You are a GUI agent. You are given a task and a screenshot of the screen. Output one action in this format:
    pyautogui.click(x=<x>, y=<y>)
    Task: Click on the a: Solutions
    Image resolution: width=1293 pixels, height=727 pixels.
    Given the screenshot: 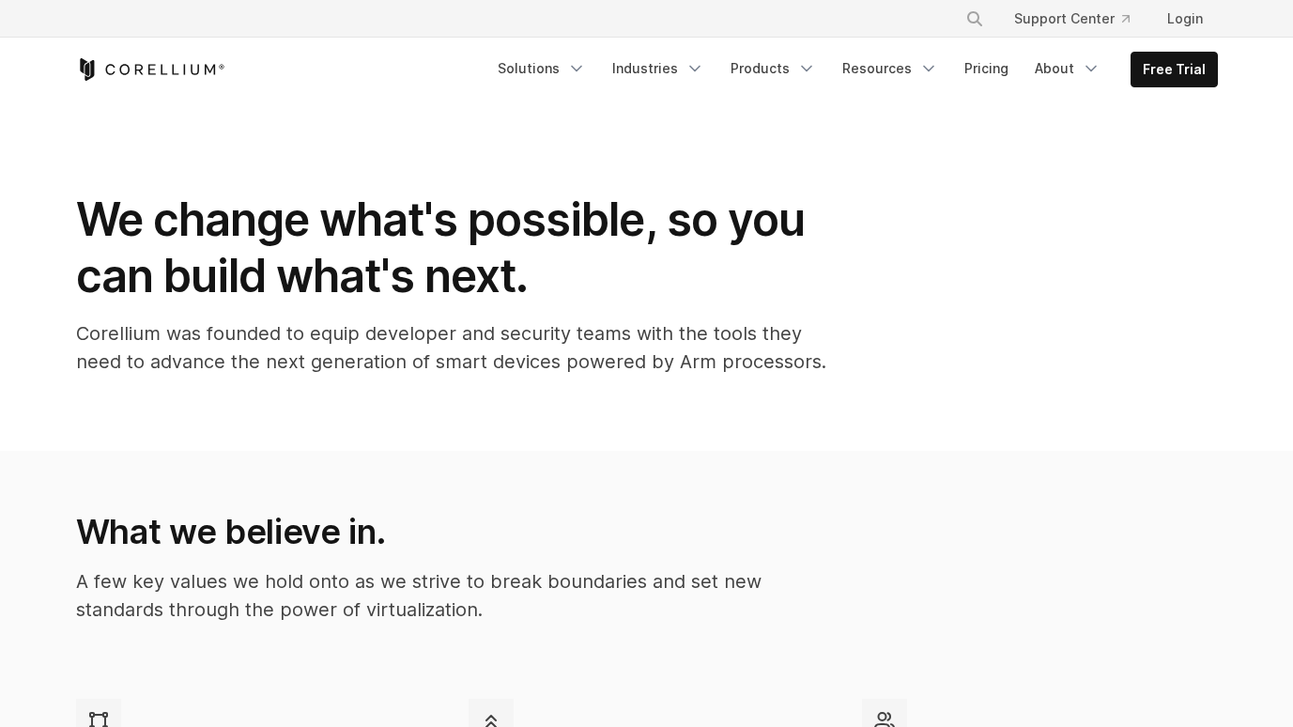 What is the action you would take?
    pyautogui.click(x=542, y=69)
    